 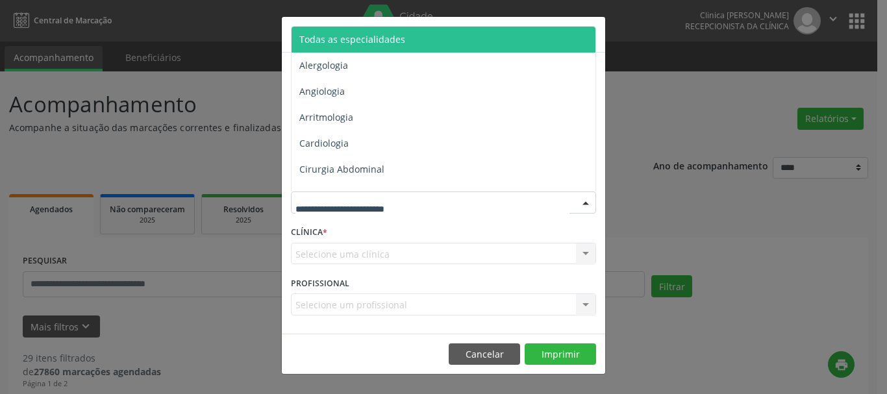 I want to click on span: Cirurgia Abdominal, so click(x=342, y=169).